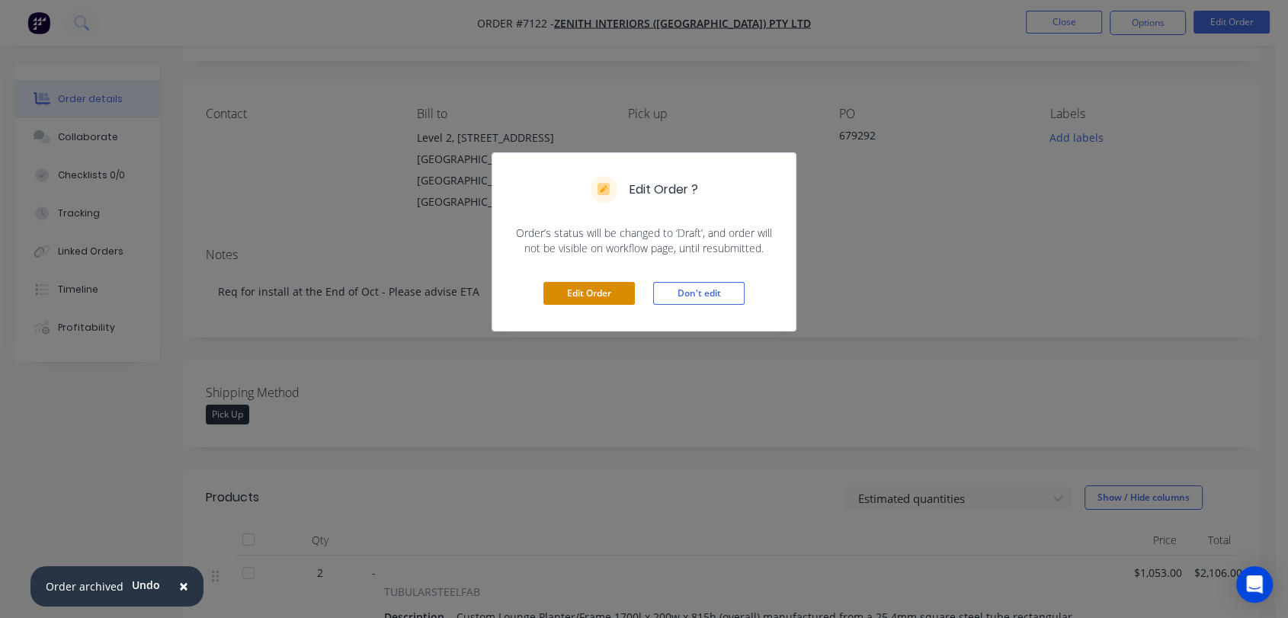 Image resolution: width=1288 pixels, height=618 pixels. Describe the element at coordinates (589, 293) in the screenshot. I see `button: Edit Order` at that location.